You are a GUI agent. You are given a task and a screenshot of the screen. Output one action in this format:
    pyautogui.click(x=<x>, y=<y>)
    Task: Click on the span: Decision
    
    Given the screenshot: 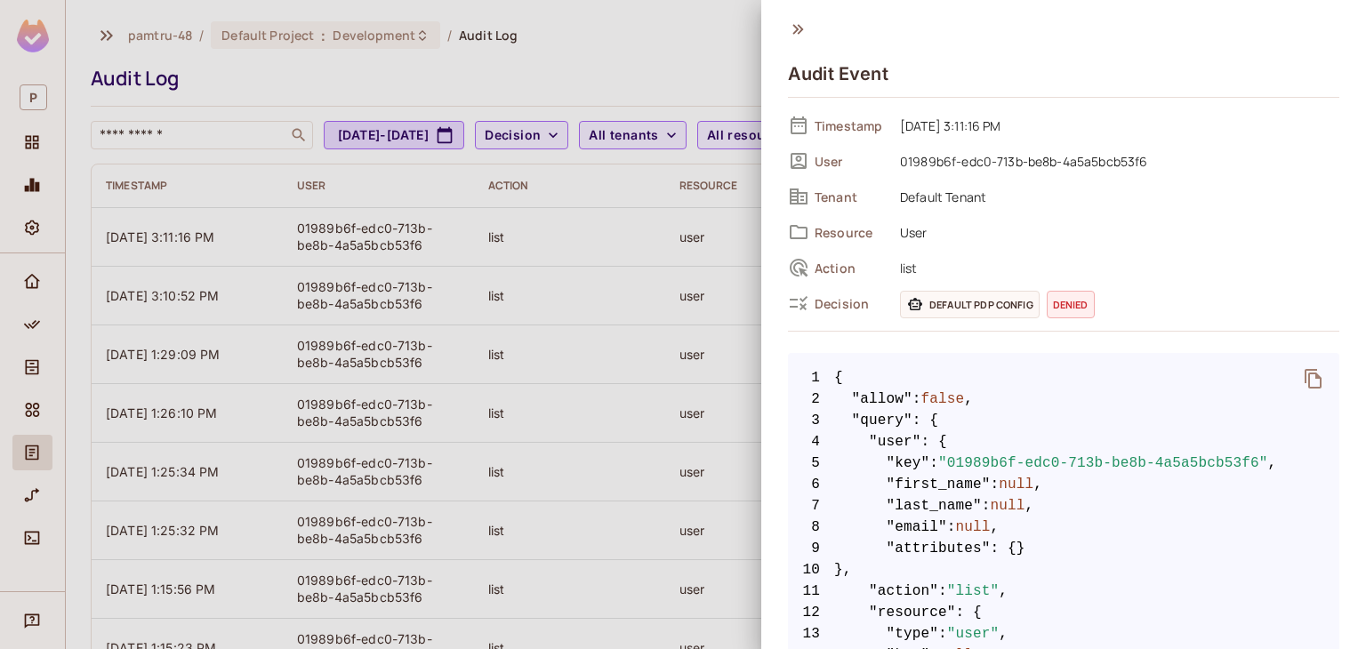 What is the action you would take?
    pyautogui.click(x=850, y=303)
    